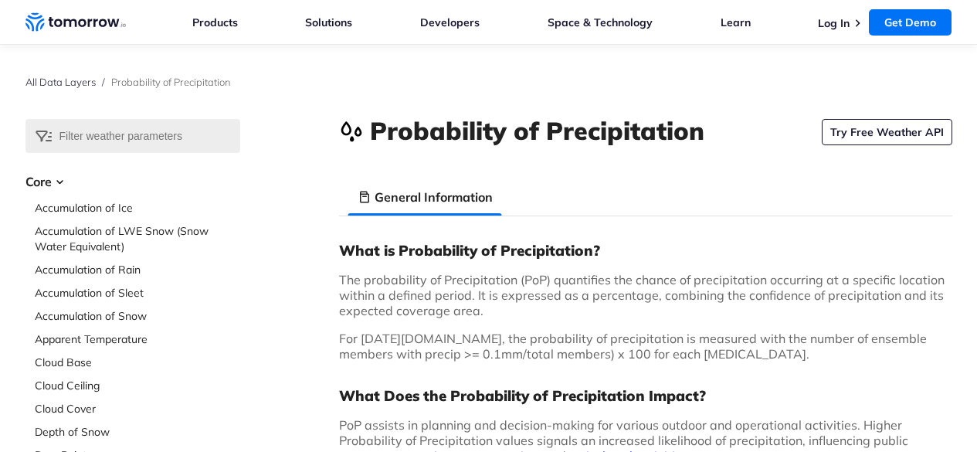 The height and width of the screenshot is (452, 977). What do you see at coordinates (138, 362) in the screenshot?
I see `a: Cloud Base` at bounding box center [138, 362].